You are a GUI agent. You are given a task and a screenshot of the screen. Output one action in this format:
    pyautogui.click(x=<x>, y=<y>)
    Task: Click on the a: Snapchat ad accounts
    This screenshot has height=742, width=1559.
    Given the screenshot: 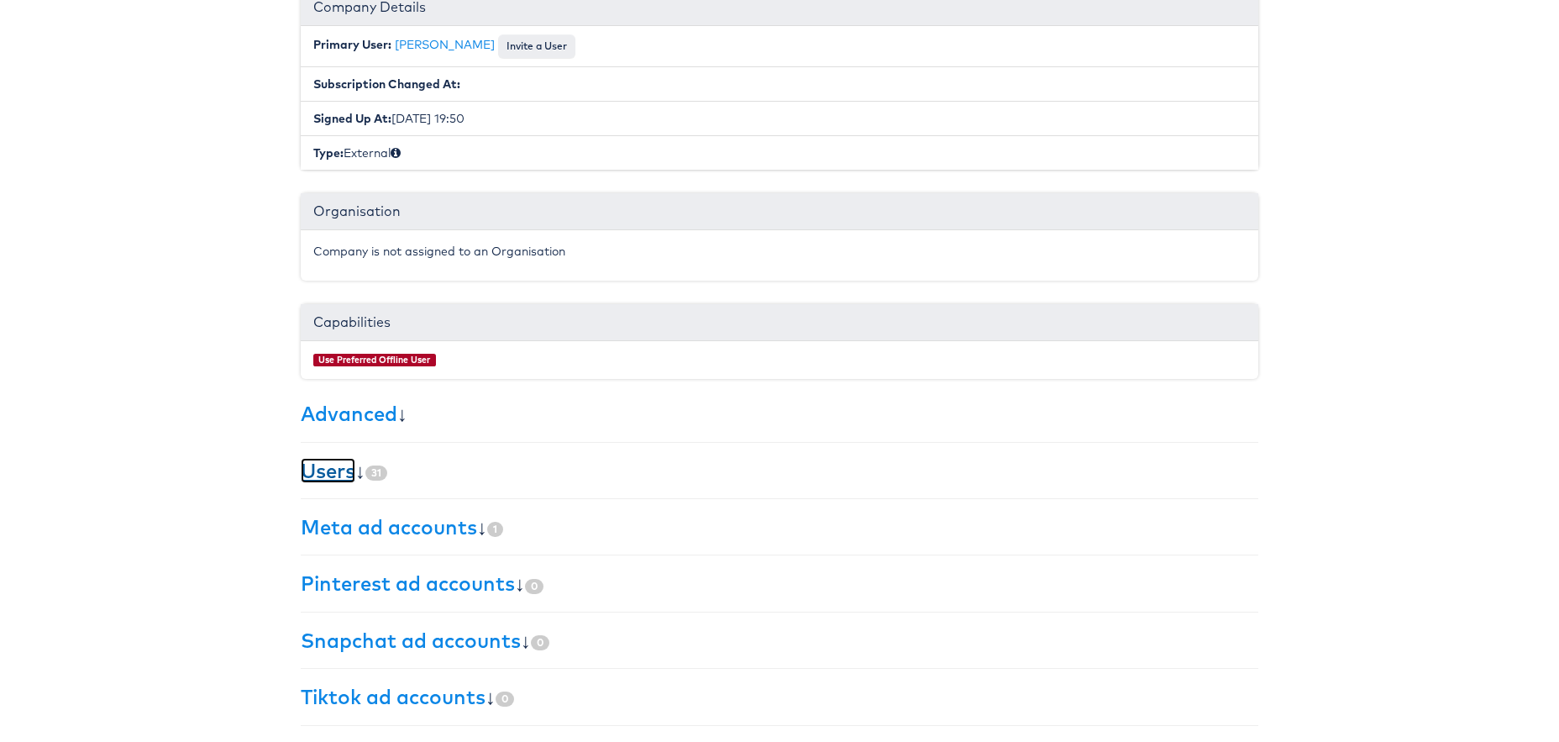 What is the action you would take?
    pyautogui.click(x=411, y=640)
    